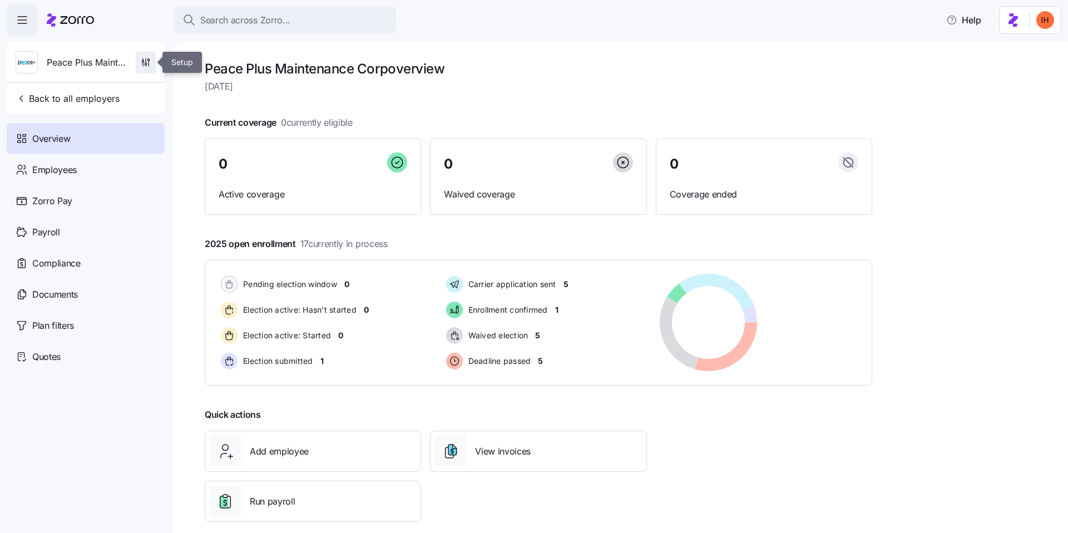 This screenshot has height=533, width=1068. Describe the element at coordinates (279, 122) in the screenshot. I see `span: Current coverage` at that location.